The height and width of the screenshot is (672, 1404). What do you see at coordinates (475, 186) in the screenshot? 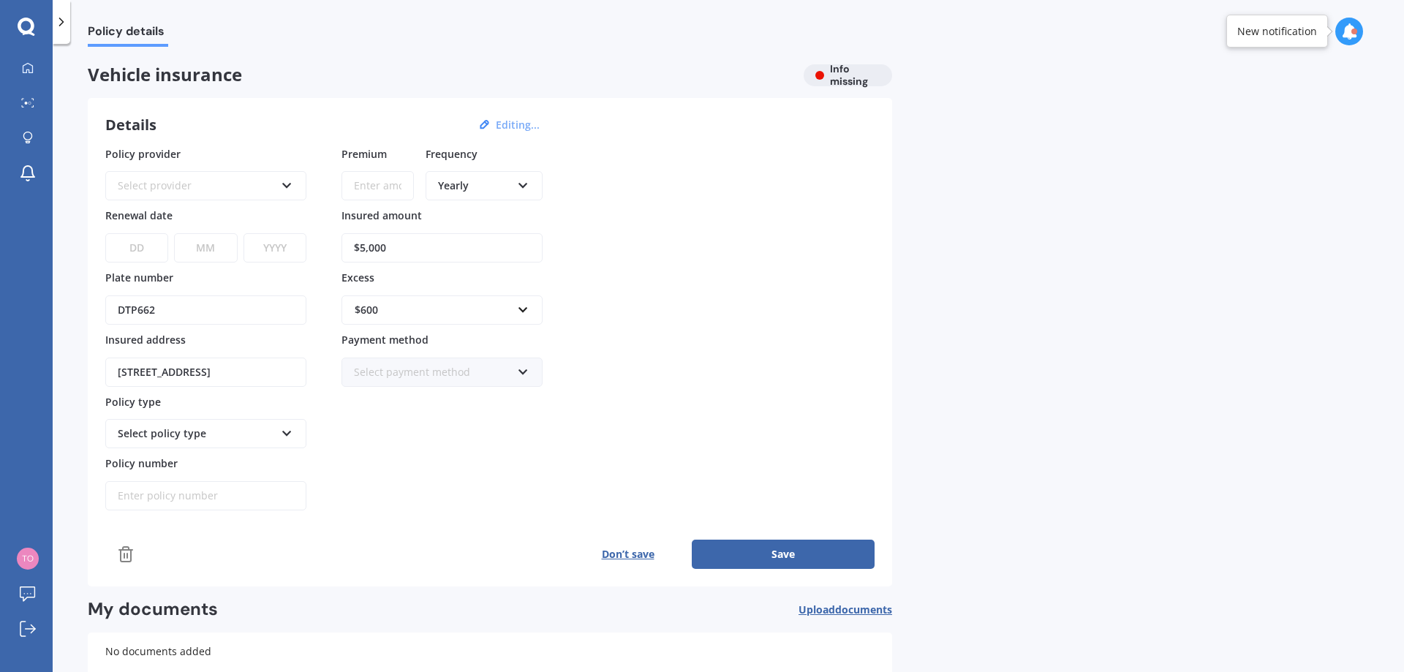
I see `div: Yearly` at bounding box center [475, 186].